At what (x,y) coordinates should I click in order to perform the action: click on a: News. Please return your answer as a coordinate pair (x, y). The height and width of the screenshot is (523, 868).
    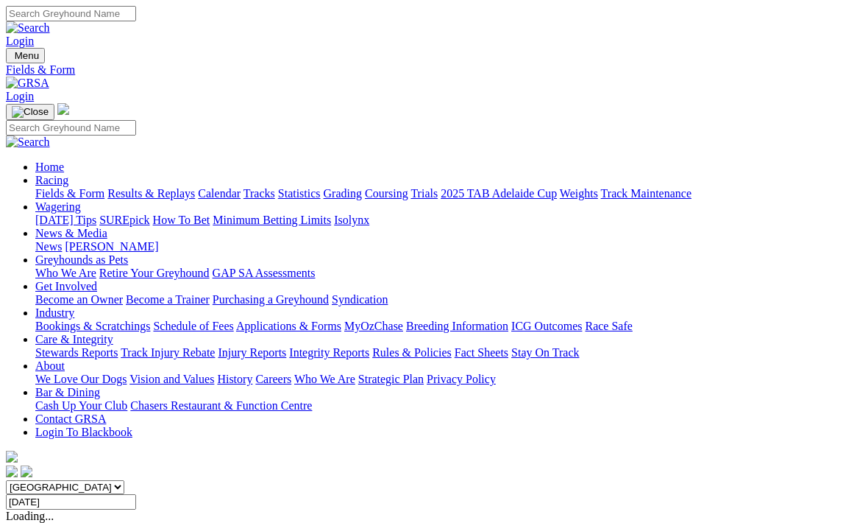
    Looking at the image, I should click on (49, 246).